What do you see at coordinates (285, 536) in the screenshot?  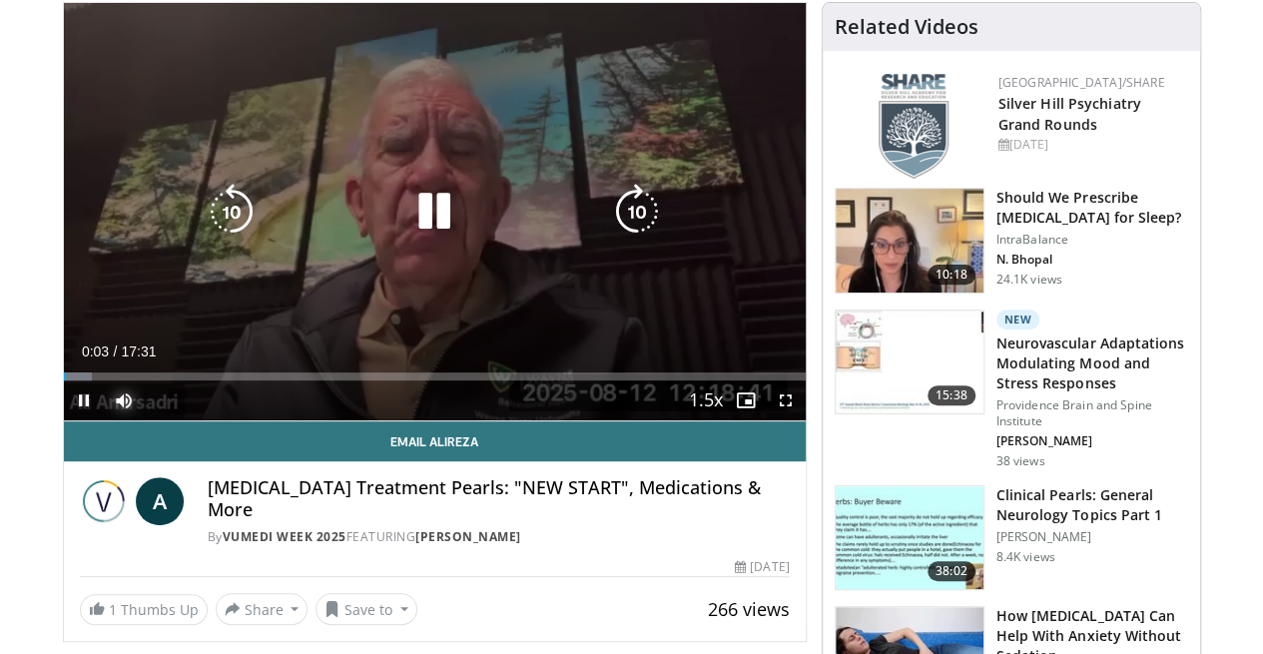 I see `a: Vumedi Week 2025` at bounding box center [285, 536].